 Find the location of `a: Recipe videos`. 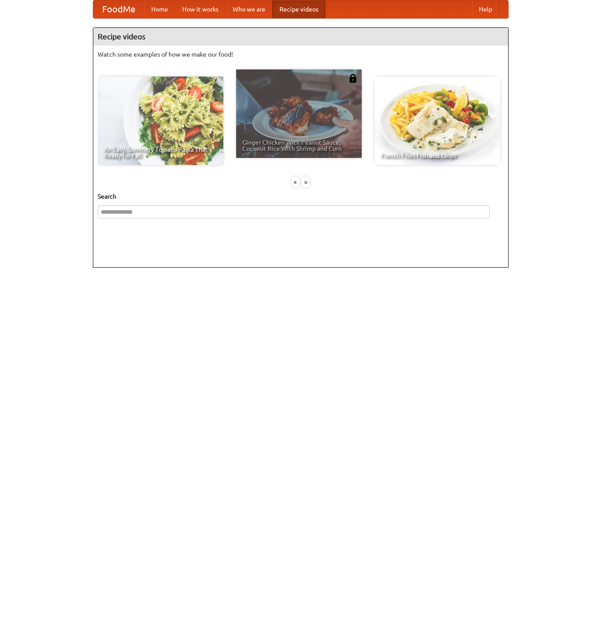

a: Recipe videos is located at coordinates (299, 9).